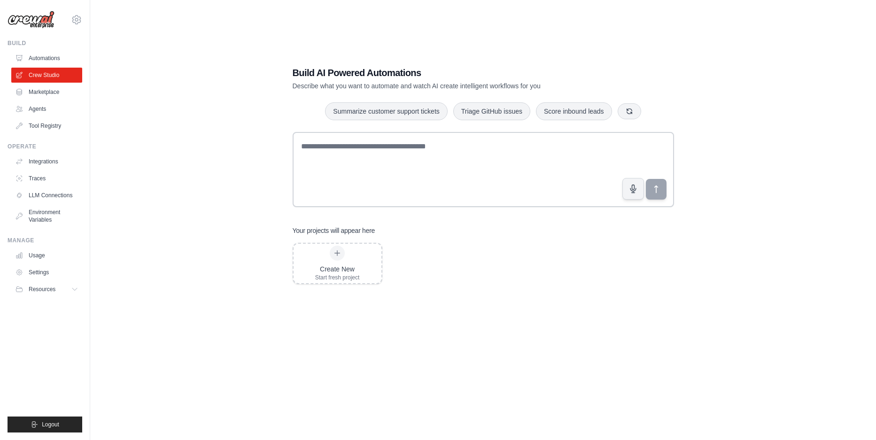 This screenshot has width=876, height=440. I want to click on div: Build, so click(45, 43).